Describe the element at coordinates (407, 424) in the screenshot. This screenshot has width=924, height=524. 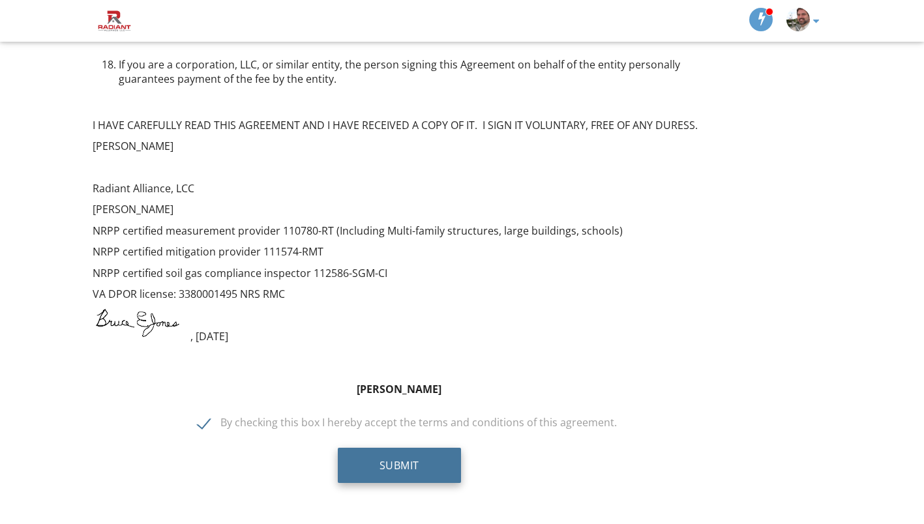
I see `label: By checking this box I hereby accept the terms and conditions of this agreement.` at that location.